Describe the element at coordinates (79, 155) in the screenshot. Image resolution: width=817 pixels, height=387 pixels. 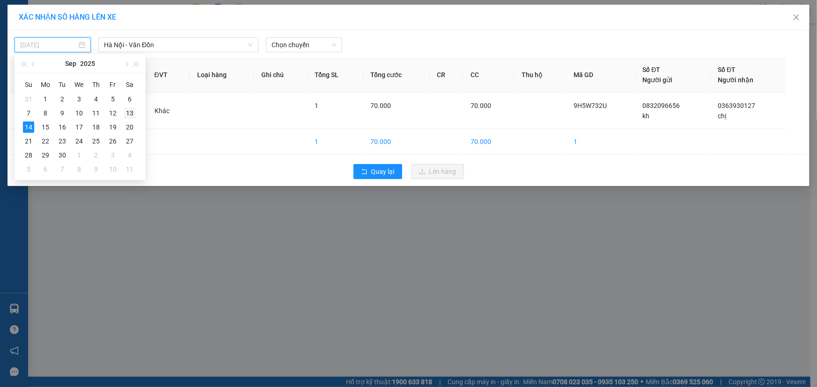
I see `td: 2025-10-01` at that location.